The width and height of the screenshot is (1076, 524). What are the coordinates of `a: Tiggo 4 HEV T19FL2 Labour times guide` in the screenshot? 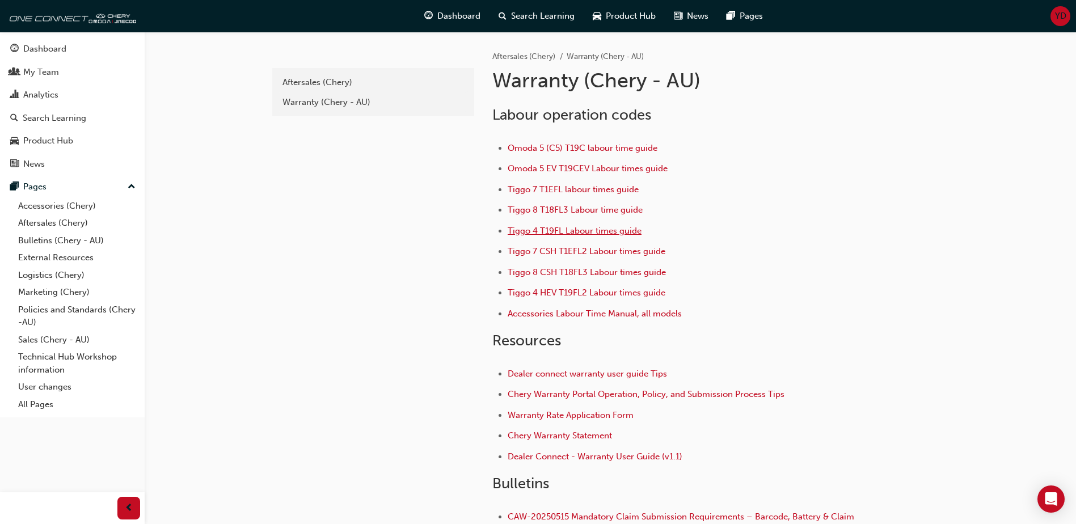 It's located at (586, 293).